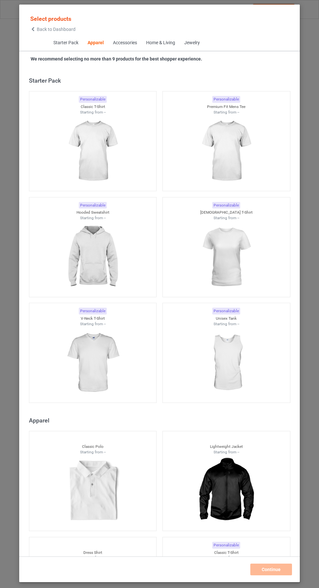 This screenshot has height=588, width=319. What do you see at coordinates (160, 43) in the screenshot?
I see `div: Home & Living` at bounding box center [160, 43].